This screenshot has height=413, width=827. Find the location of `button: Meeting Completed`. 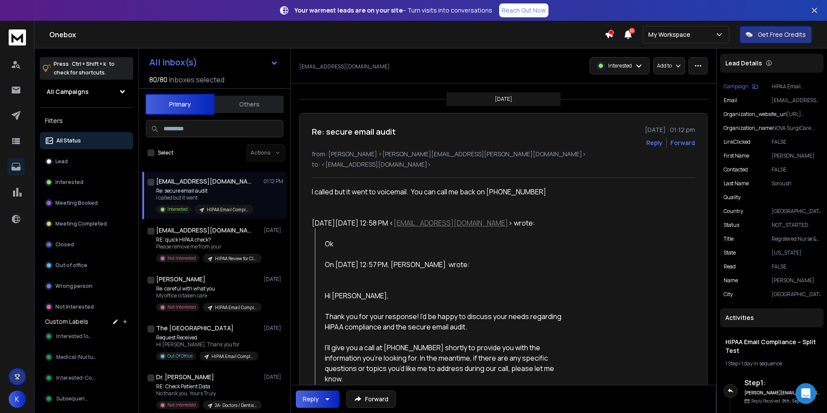

button: Meeting Completed is located at coordinates (87, 224).